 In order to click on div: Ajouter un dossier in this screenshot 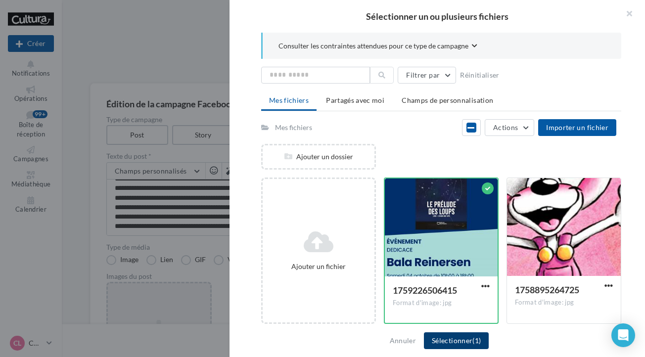, I will do `click(319, 157)`.